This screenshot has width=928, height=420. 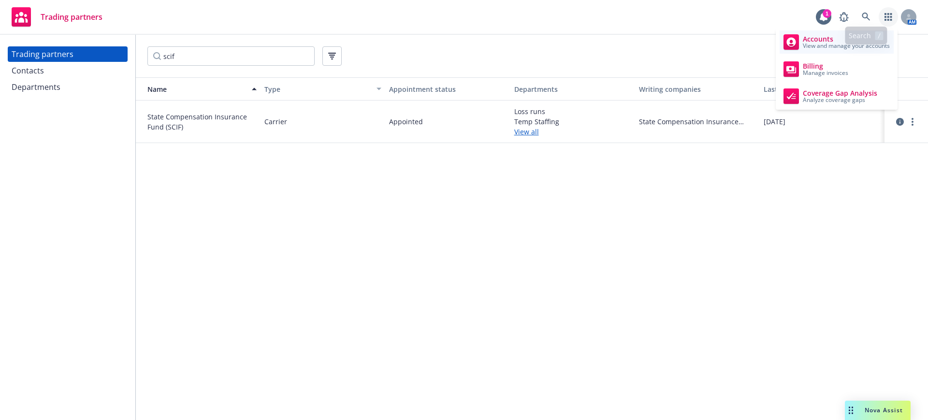 What do you see at coordinates (573, 111) in the screenshot?
I see `span: Loss runs` at bounding box center [573, 111].